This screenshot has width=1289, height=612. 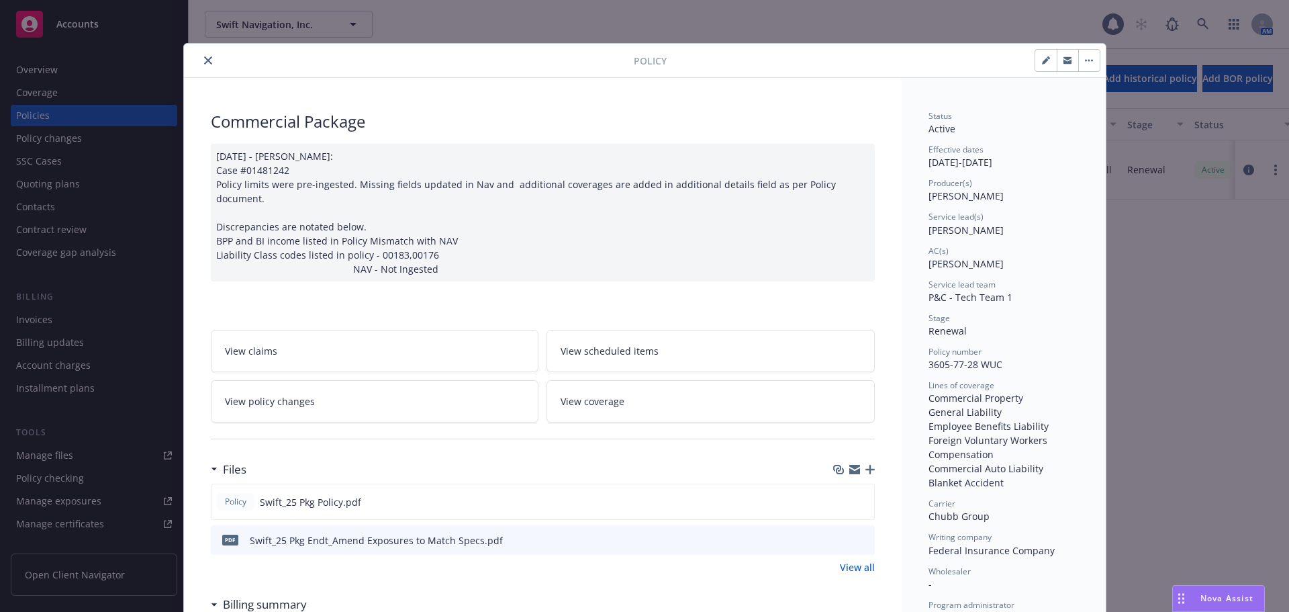 What do you see at coordinates (950, 183) in the screenshot?
I see `span: Producer(s)` at bounding box center [950, 183].